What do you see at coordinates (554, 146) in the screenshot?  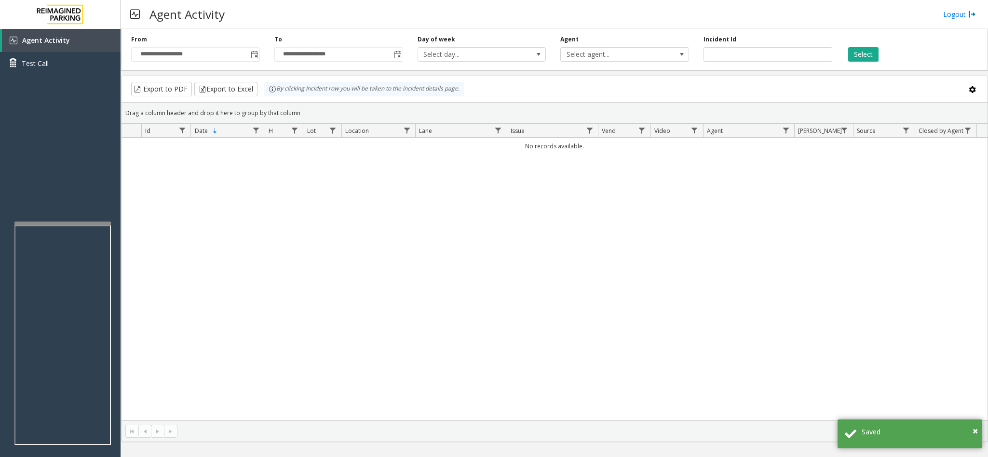 I see `td: No records available.` at bounding box center [554, 146].